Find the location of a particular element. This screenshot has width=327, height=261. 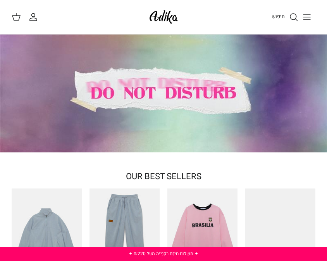

a: Adika IL is located at coordinates (164, 17).